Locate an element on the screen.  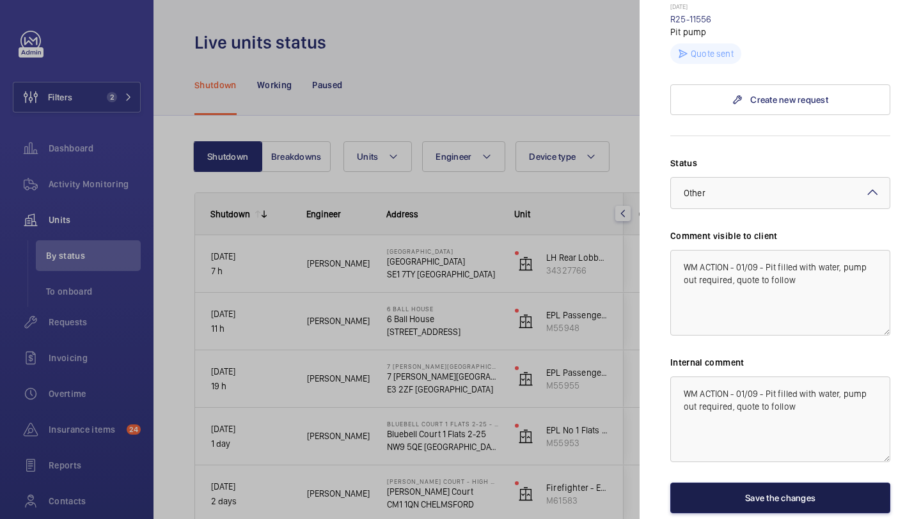
span: Other is located at coordinates (694, 193).